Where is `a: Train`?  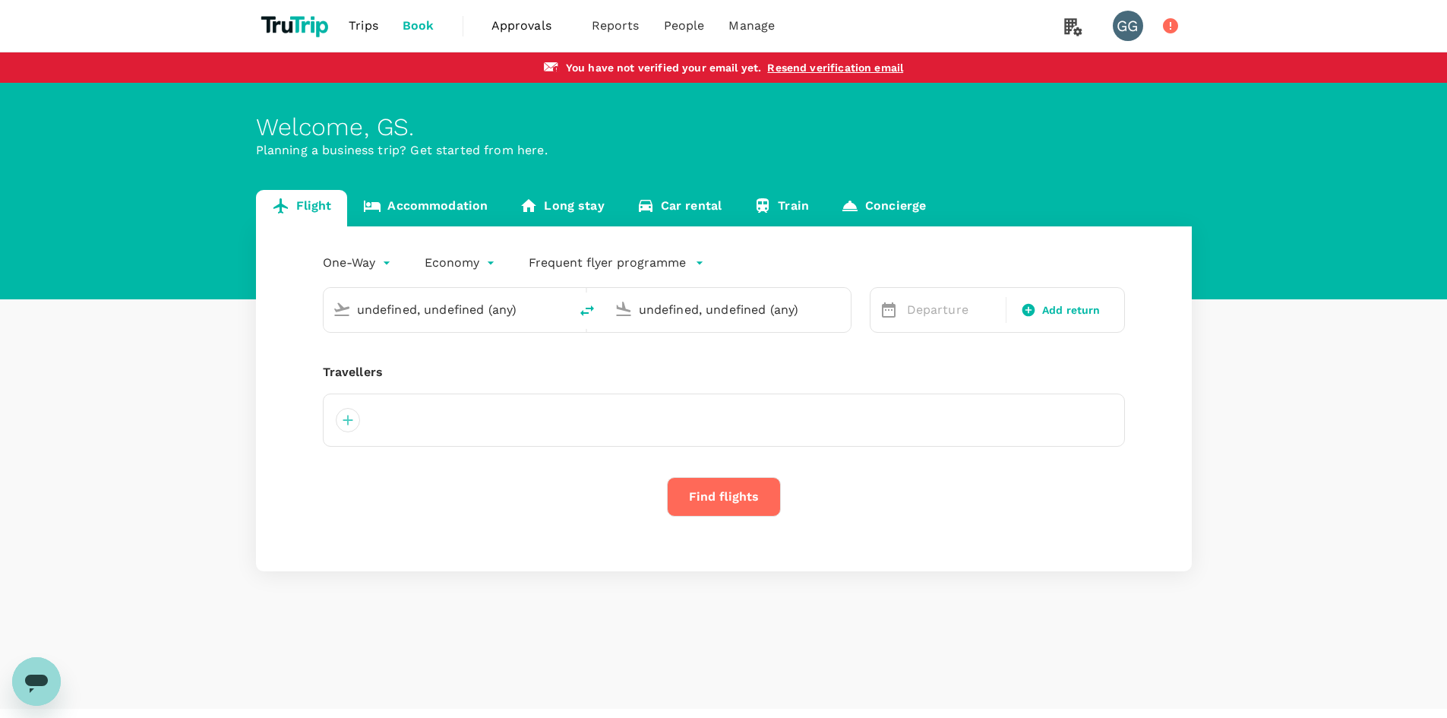 a: Train is located at coordinates (781, 208).